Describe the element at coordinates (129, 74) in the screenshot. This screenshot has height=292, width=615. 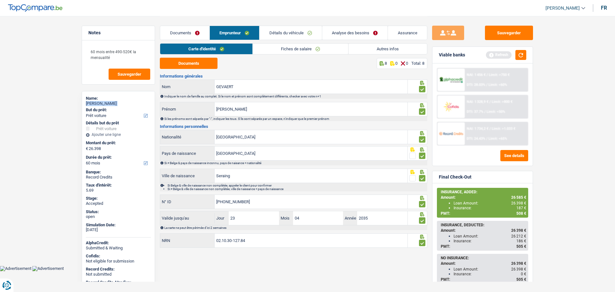
I see `span: Sauvegarder` at that location.